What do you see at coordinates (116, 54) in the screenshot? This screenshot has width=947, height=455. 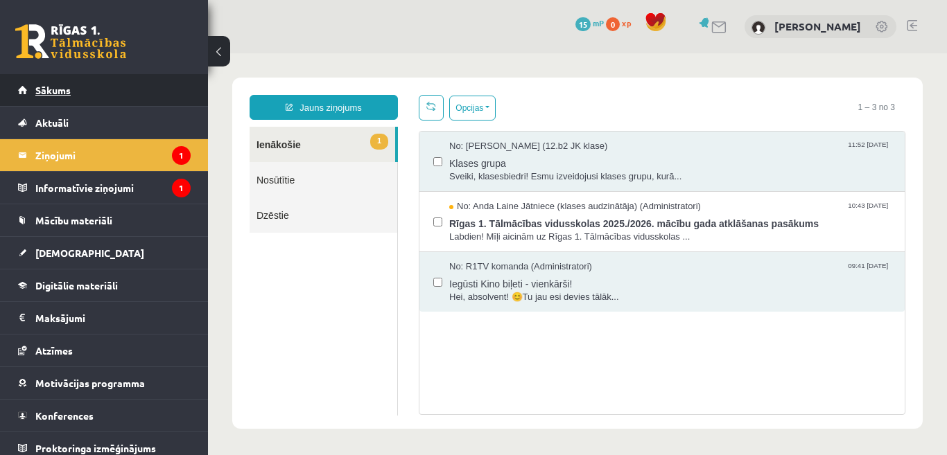 I see `a: Jauns ziņojums` at bounding box center [116, 54].